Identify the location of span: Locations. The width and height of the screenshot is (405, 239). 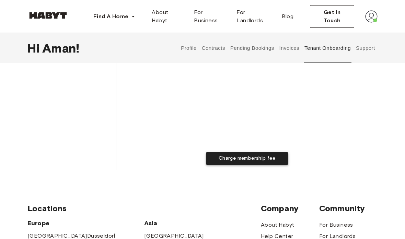
(144, 209).